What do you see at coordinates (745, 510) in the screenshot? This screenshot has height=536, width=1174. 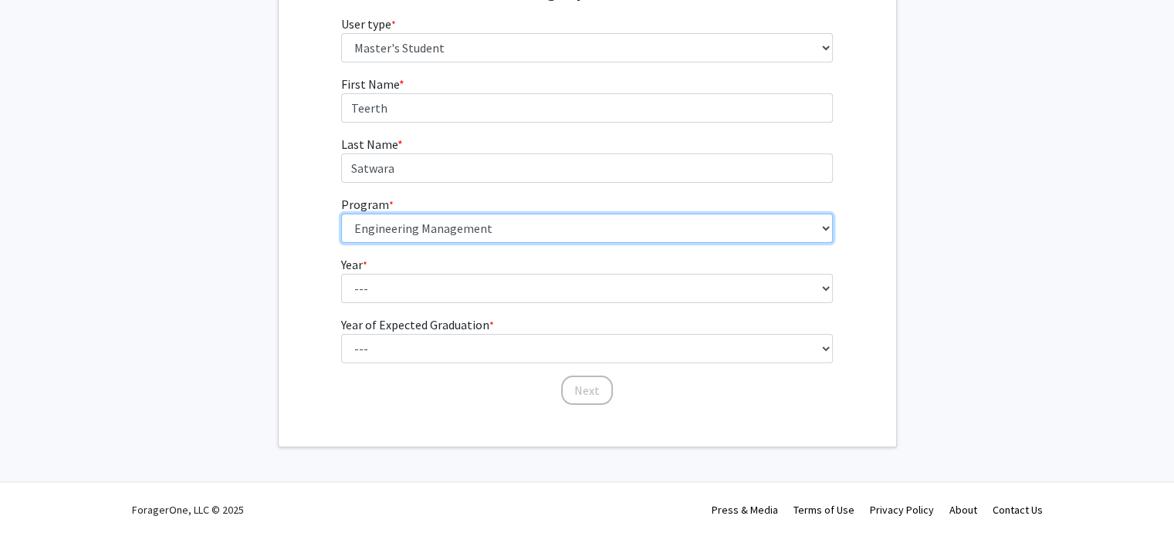 I see `a: Press & Media` at bounding box center [745, 510].